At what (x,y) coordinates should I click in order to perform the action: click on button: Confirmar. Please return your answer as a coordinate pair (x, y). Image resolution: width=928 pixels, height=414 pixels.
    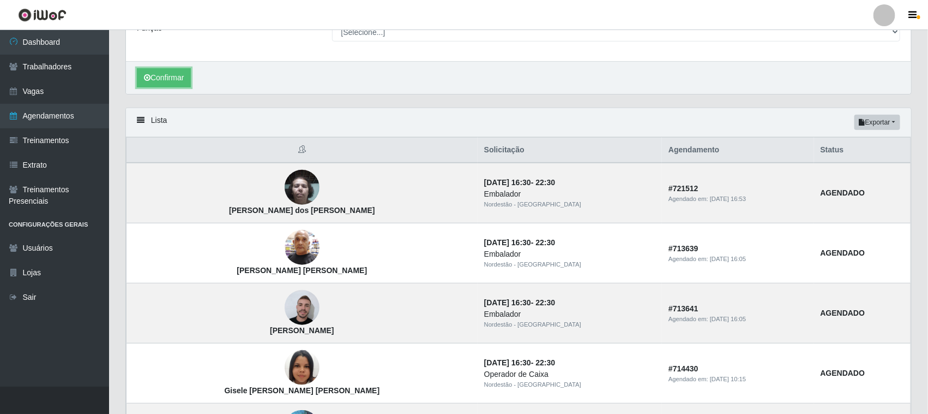
    Looking at the image, I should click on (164, 77).